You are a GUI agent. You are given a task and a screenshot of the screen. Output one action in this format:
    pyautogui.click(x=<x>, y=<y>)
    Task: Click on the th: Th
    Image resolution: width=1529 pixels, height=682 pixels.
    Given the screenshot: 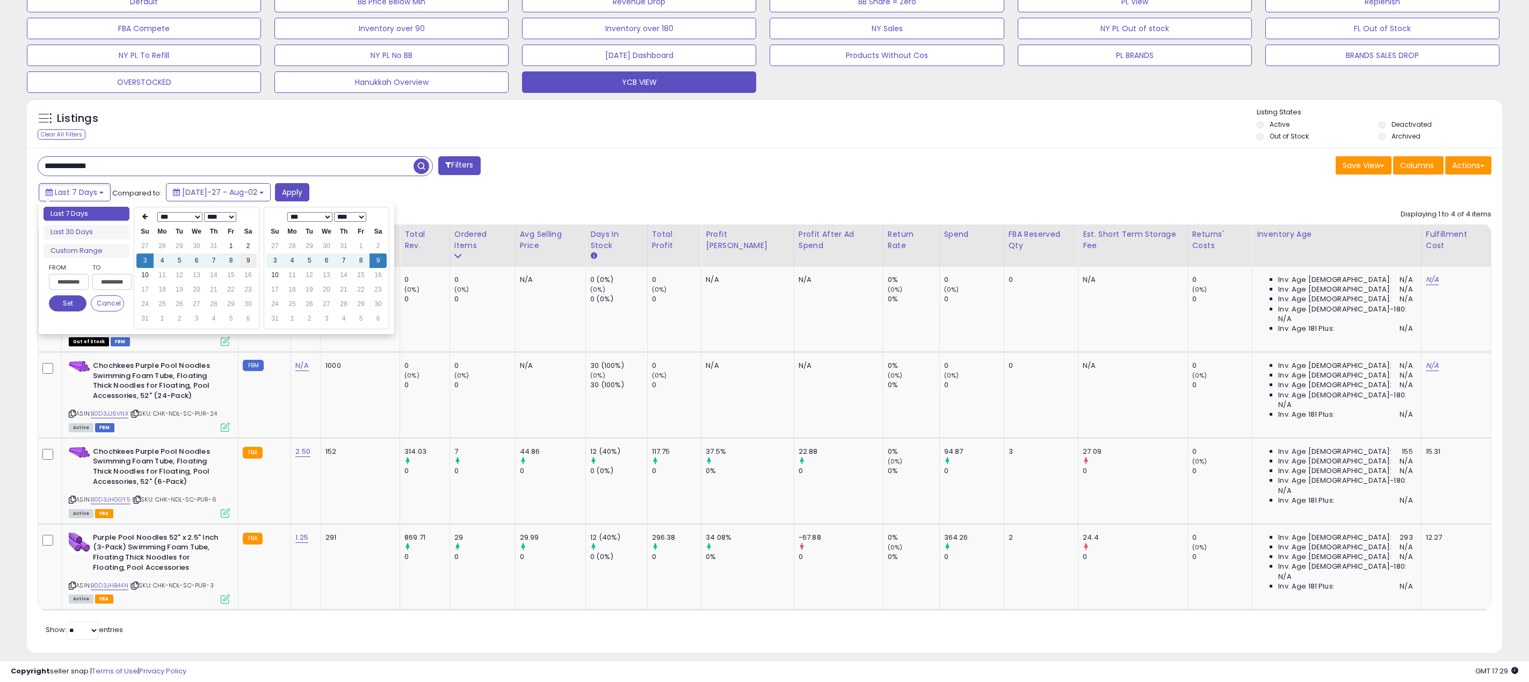 What is the action you would take?
    pyautogui.click(x=344, y=231)
    